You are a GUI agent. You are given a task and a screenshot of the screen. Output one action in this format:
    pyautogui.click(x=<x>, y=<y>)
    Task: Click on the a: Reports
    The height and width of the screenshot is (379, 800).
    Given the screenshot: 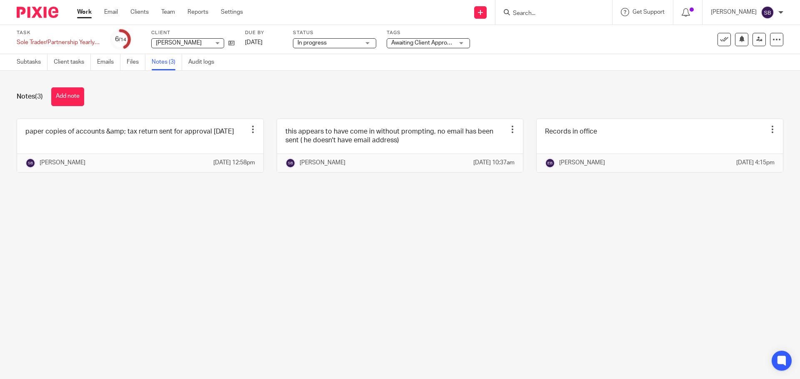 What is the action you would take?
    pyautogui.click(x=198, y=12)
    